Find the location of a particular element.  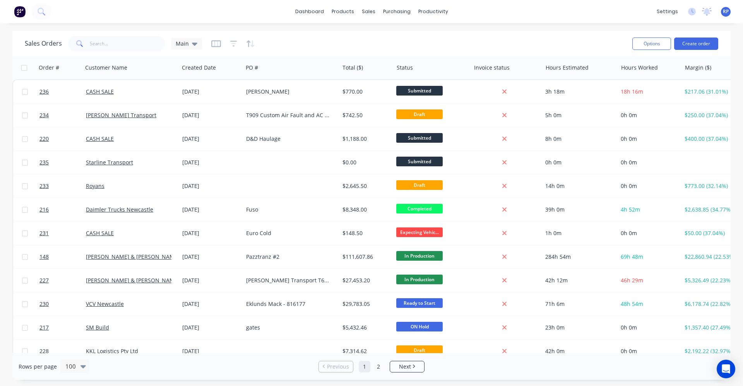

div: PO # is located at coordinates (252, 68).